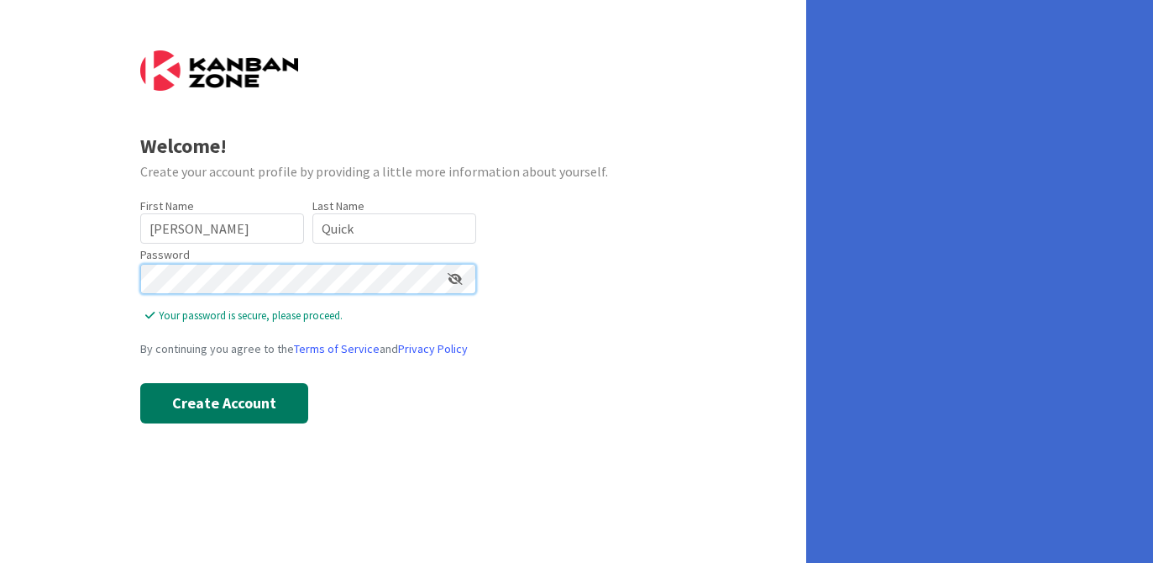 Image resolution: width=1153 pixels, height=563 pixels. Describe the element at coordinates (337, 348) in the screenshot. I see `a: Terms of Service` at that location.